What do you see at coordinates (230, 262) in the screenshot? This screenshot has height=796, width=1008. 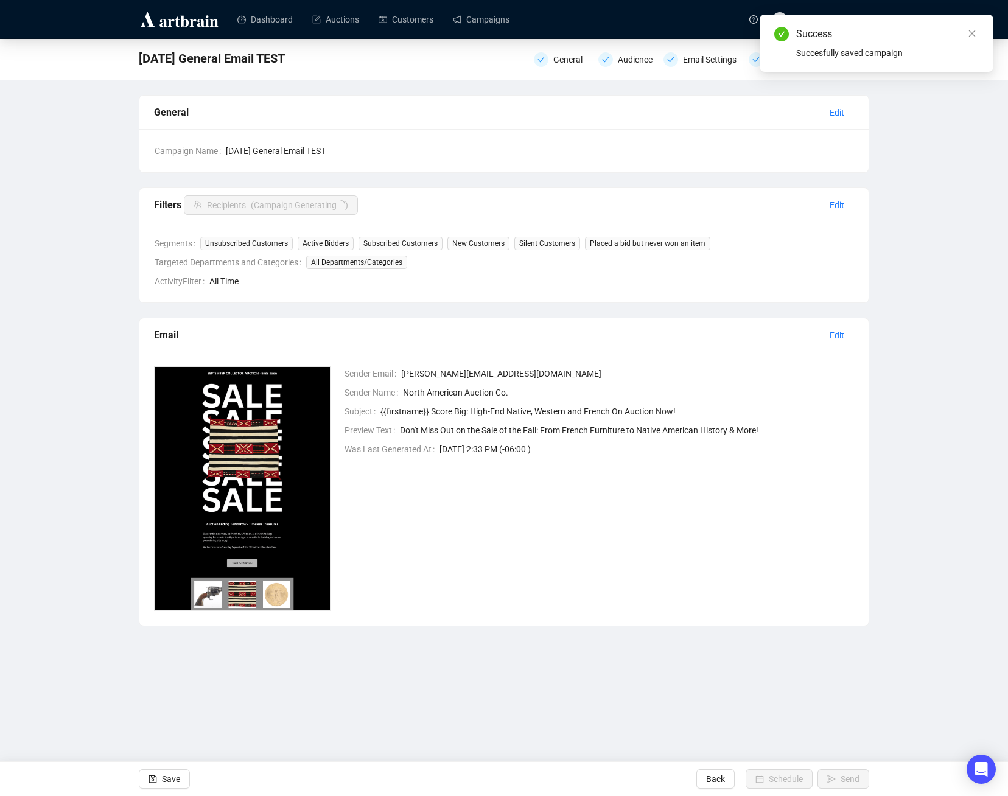 I see `span: Targeted Departments and Categories` at bounding box center [230, 262].